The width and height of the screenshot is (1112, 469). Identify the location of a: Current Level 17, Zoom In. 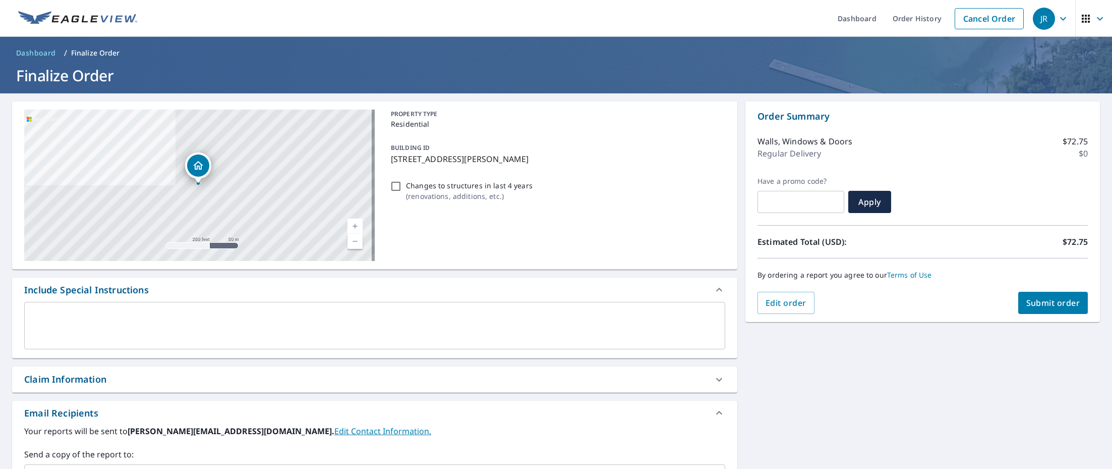
(355, 226).